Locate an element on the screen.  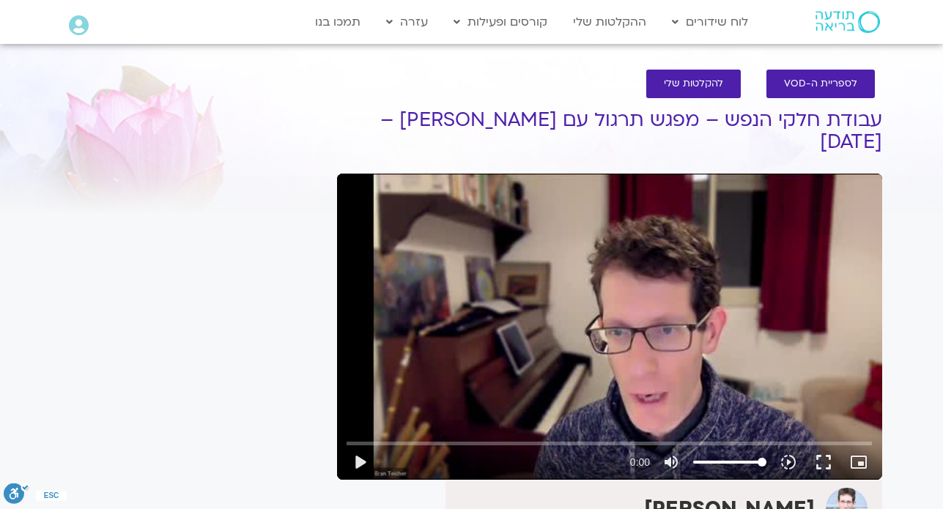
a: להקלטות שלי is located at coordinates (693, 84).